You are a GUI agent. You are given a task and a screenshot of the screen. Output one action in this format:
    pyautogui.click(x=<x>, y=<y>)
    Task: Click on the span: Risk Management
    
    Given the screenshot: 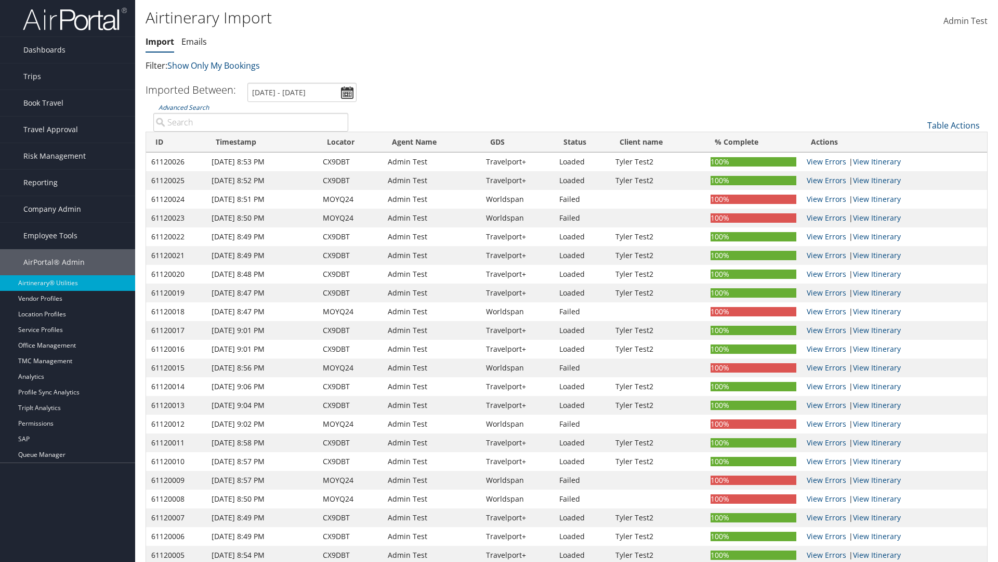 What is the action you would take?
    pyautogui.click(x=55, y=156)
    